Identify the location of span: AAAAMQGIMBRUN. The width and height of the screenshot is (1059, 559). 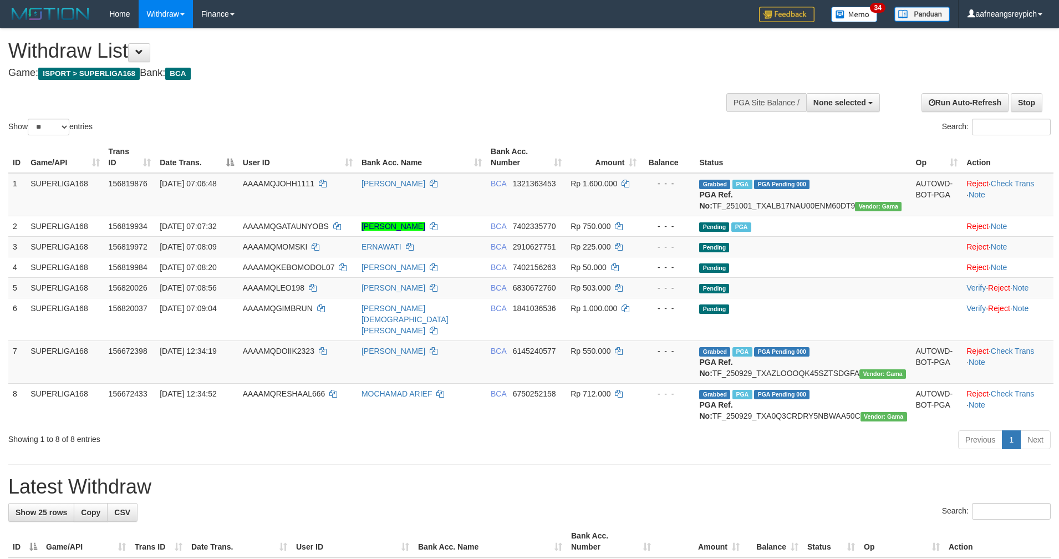
(278, 308).